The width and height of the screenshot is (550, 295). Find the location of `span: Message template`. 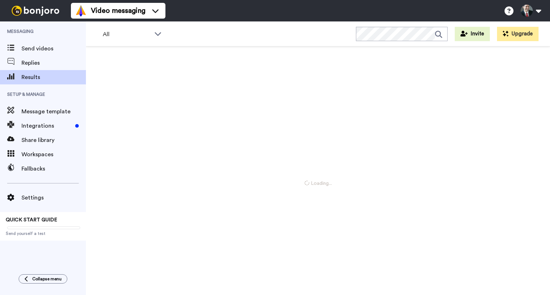

span: Message template is located at coordinates (54, 112).